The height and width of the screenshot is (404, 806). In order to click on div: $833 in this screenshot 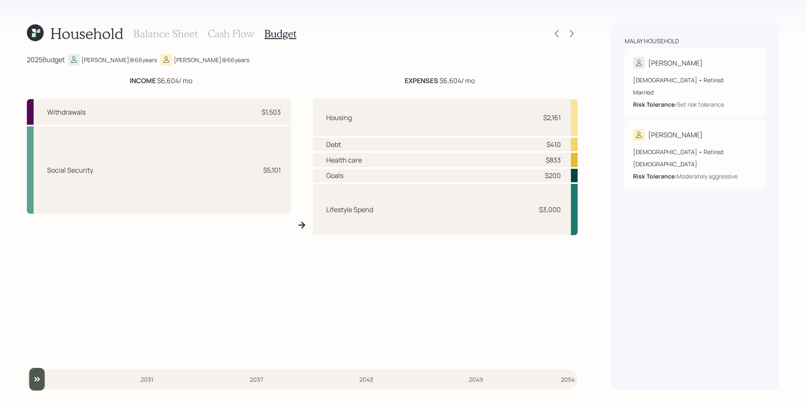, I will do `click(553, 160)`.